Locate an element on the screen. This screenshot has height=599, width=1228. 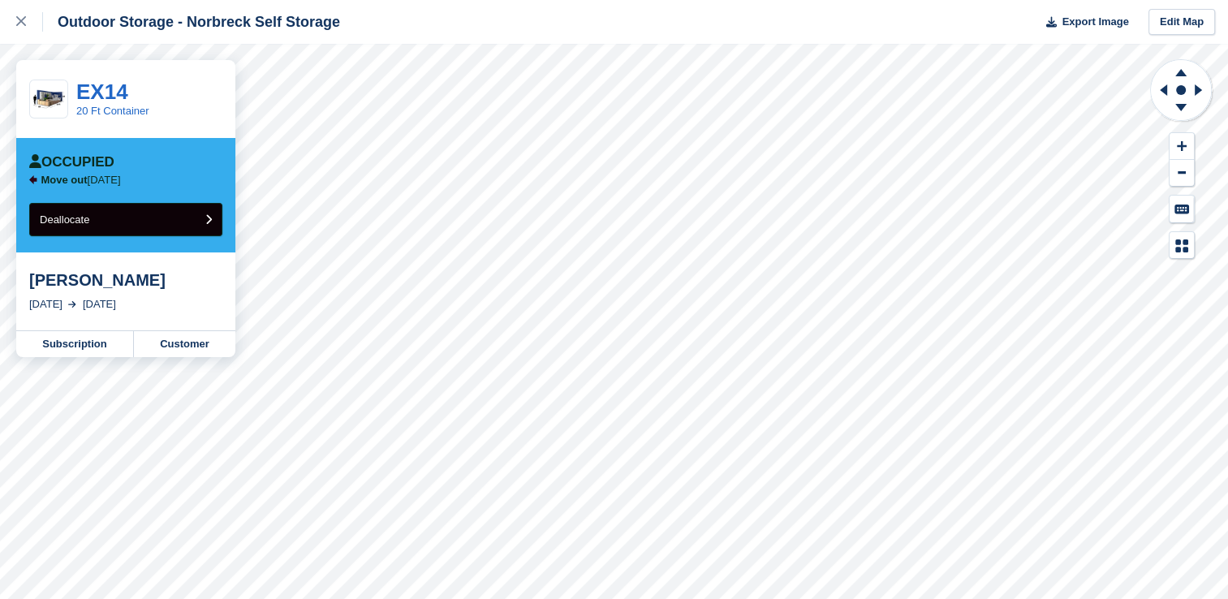
span: Deallocate is located at coordinates (64, 219).